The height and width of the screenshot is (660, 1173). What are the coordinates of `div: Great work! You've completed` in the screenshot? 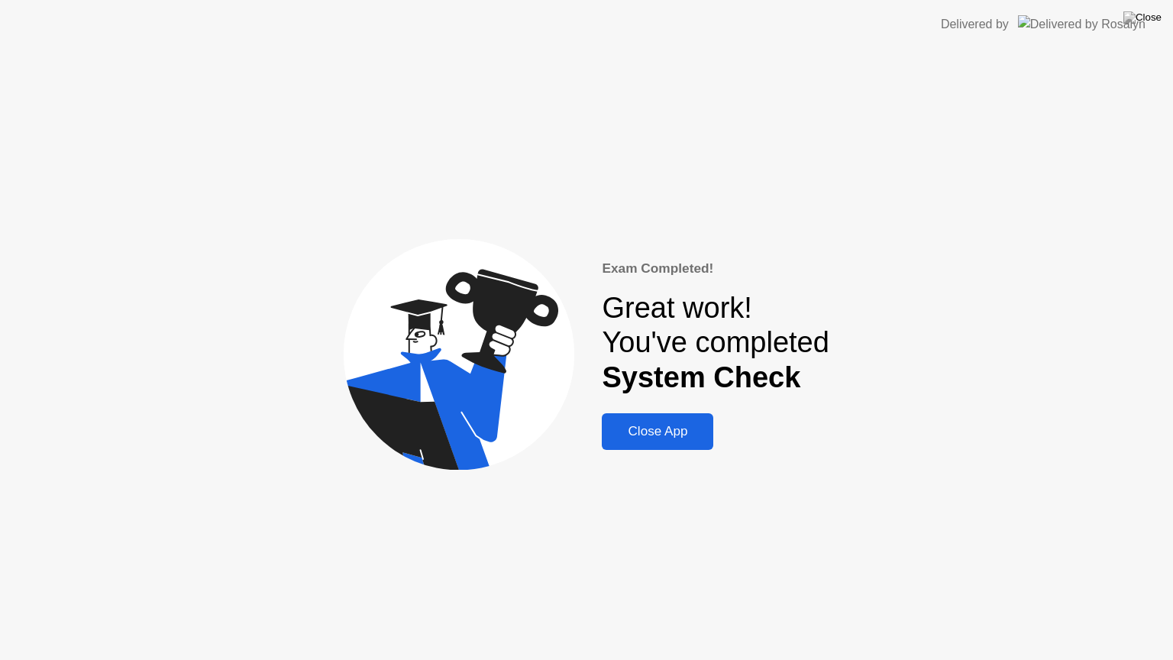 It's located at (715, 343).